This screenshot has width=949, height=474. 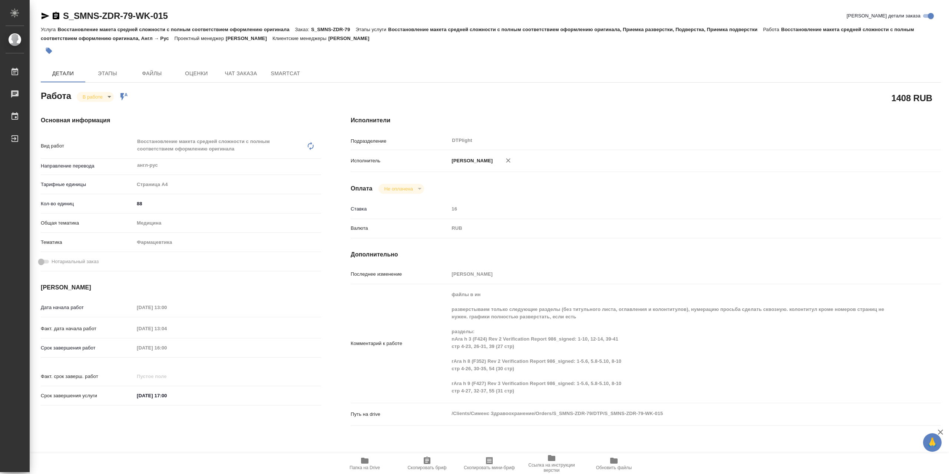 What do you see at coordinates (399, 189) in the screenshot?
I see `button: Не оплачена` at bounding box center [399, 189].